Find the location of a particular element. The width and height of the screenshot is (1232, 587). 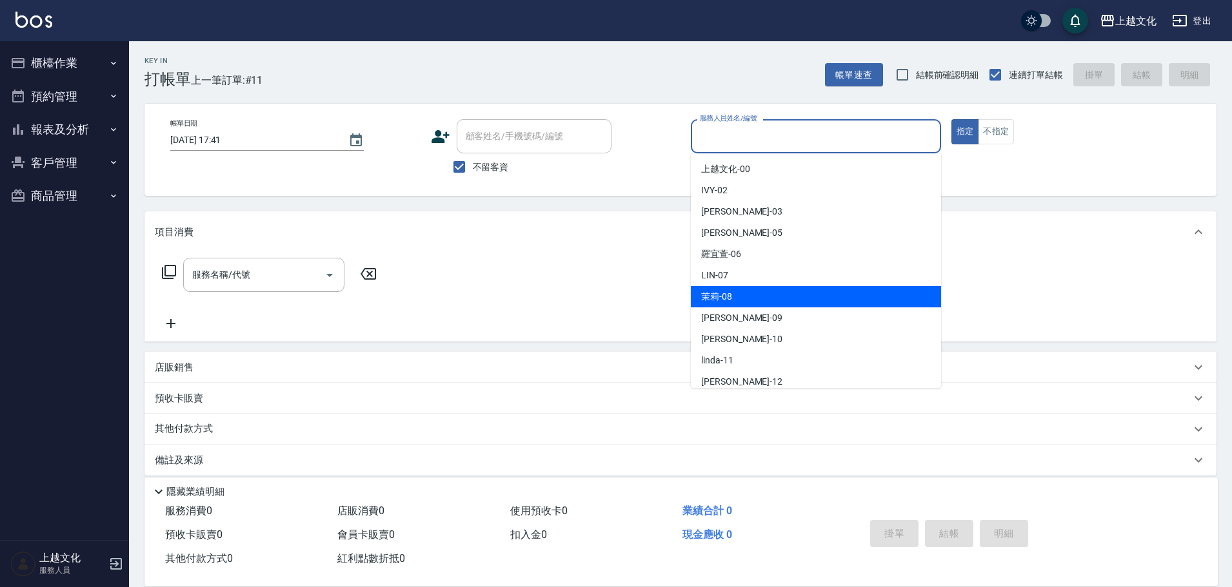

span: LIN -07 is located at coordinates (714, 275).